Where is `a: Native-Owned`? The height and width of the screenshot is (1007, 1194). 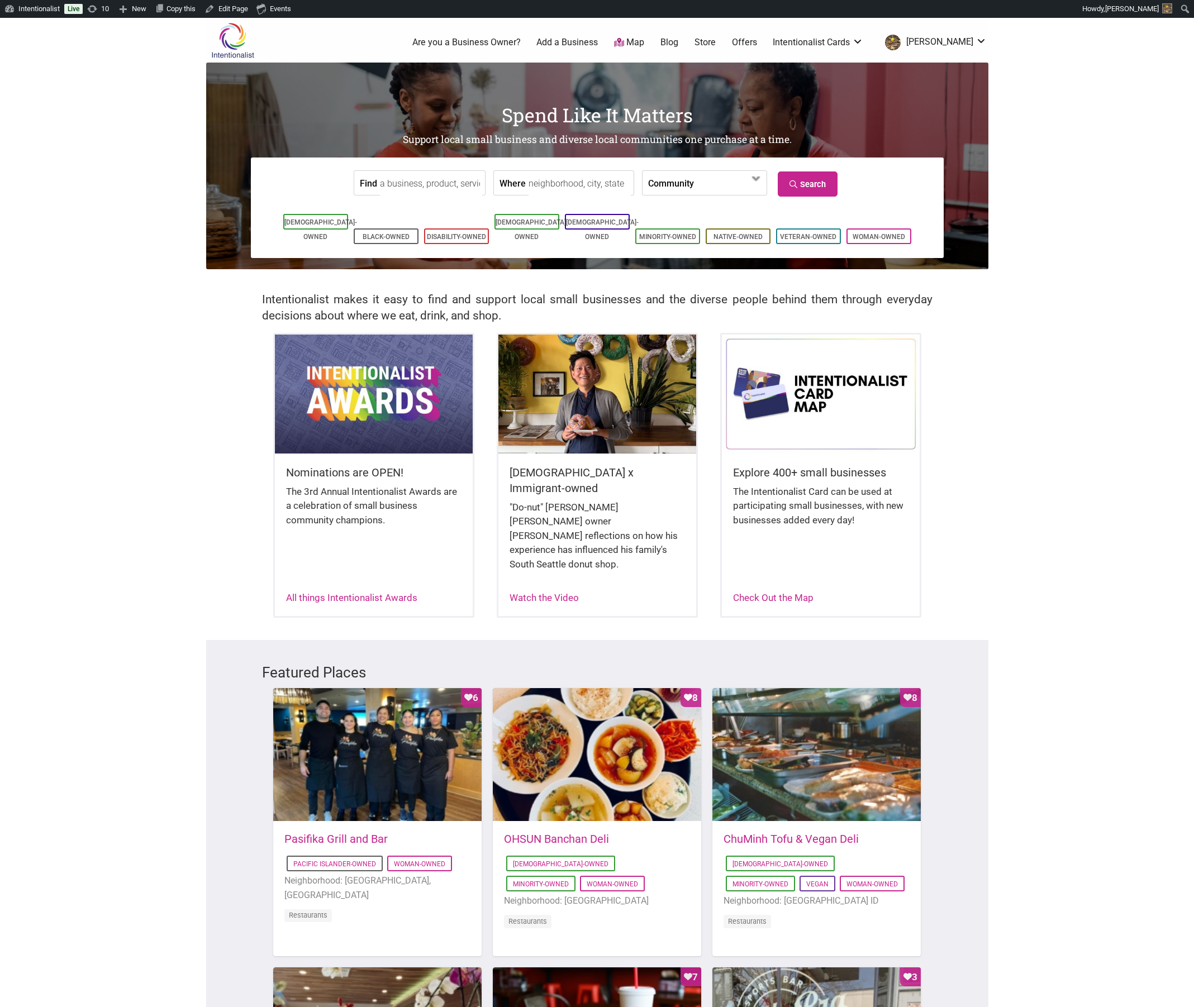
a: Native-Owned is located at coordinates (738, 237).